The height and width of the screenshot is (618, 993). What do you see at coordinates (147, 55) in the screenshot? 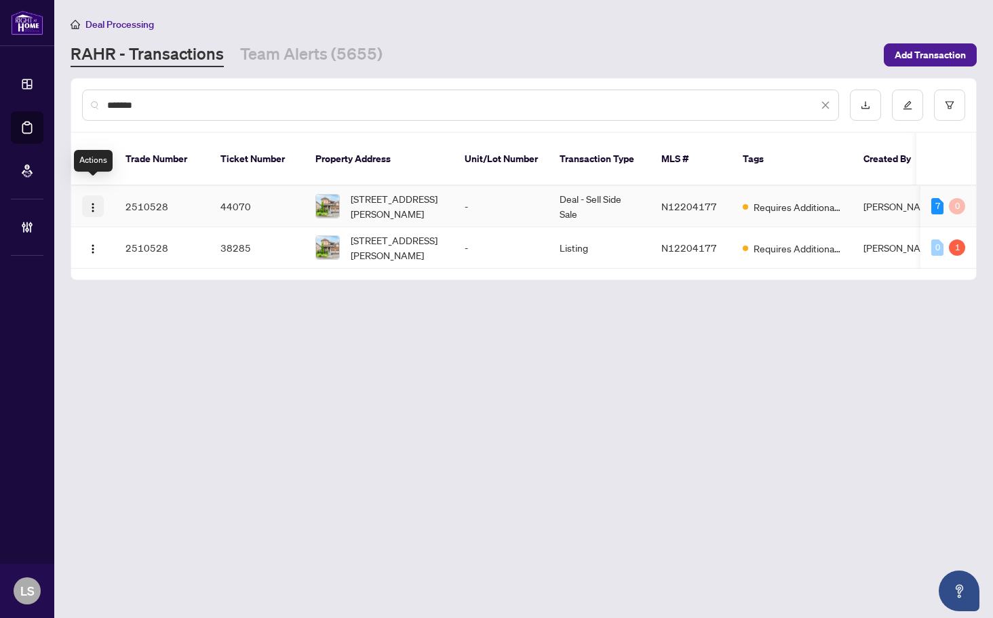
I see `a: RAHR - Transactions` at bounding box center [147, 55].